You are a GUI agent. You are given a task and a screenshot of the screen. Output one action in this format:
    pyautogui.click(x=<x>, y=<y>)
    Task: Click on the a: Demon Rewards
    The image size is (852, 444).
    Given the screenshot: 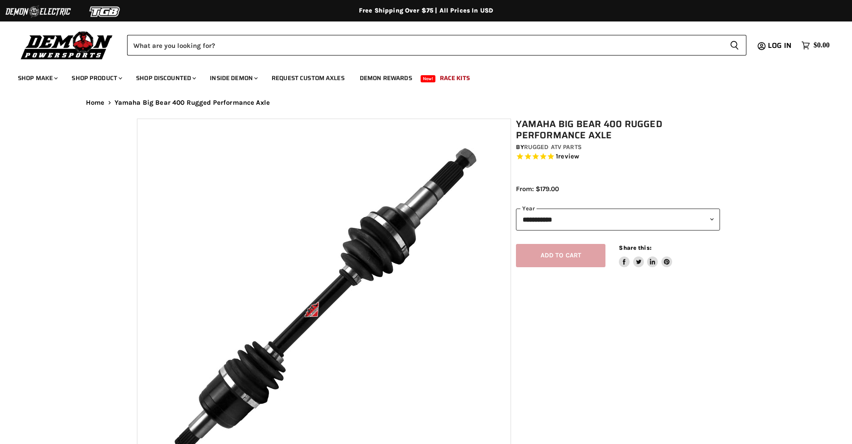 What is the action you would take?
    pyautogui.click(x=386, y=78)
    